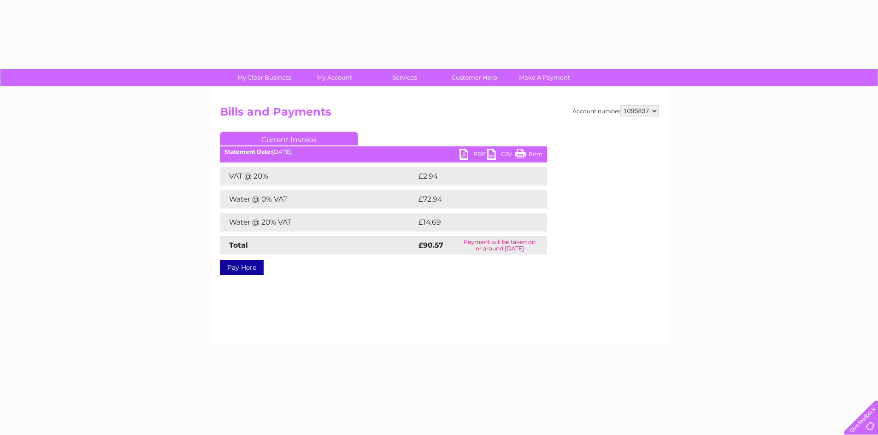  Describe the element at coordinates (615, 111) in the screenshot. I see `div: Account number` at that location.